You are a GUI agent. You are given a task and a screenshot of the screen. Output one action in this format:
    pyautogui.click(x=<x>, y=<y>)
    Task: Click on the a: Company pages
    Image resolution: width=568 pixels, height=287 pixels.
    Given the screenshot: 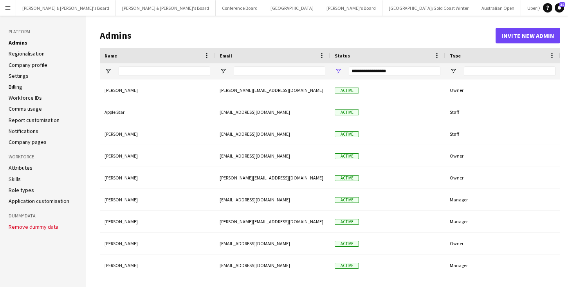 What is the action you would take?
    pyautogui.click(x=27, y=142)
    